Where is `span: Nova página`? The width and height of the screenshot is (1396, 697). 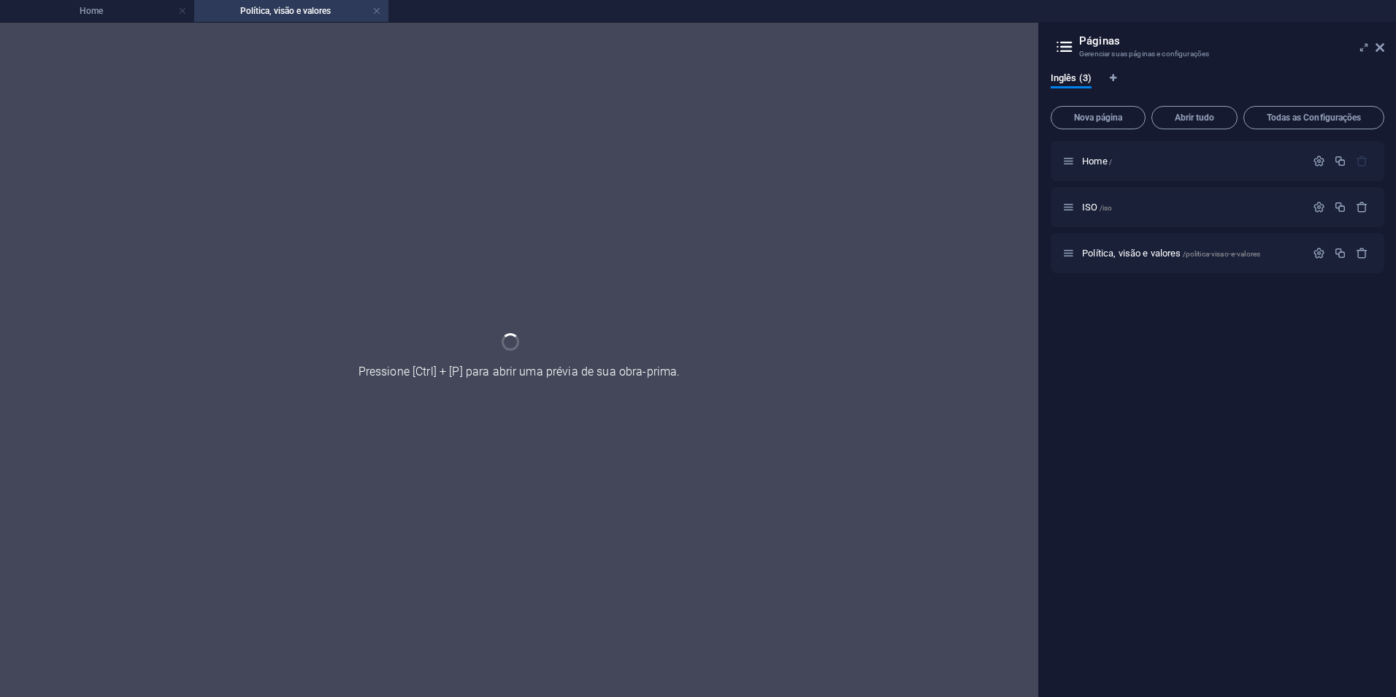 span: Nova página is located at coordinates (1098, 118).